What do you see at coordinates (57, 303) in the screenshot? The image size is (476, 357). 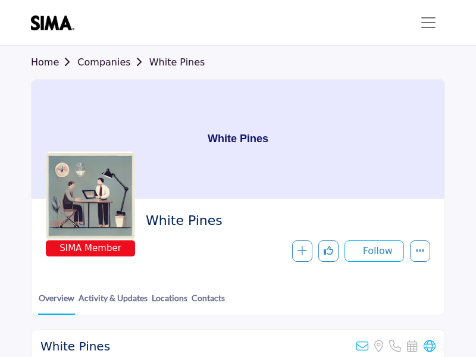 I see `a: Overview` at bounding box center [57, 303].